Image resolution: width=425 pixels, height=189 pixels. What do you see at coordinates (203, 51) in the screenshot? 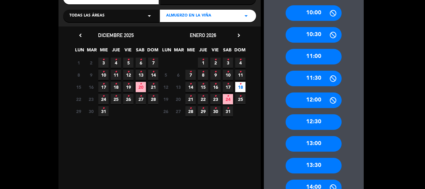
I see `span: JUE` at bounding box center [203, 51].